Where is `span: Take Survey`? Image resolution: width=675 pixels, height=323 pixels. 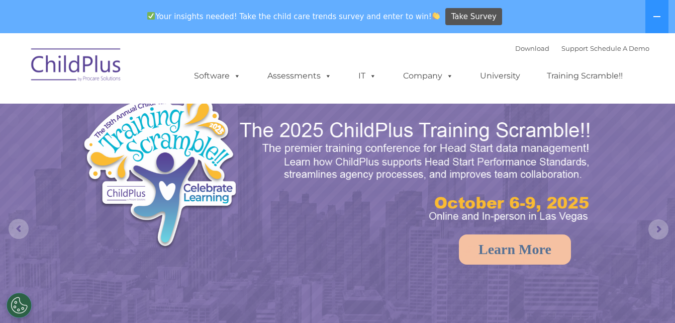 span: Take Survey is located at coordinates (474, 17).